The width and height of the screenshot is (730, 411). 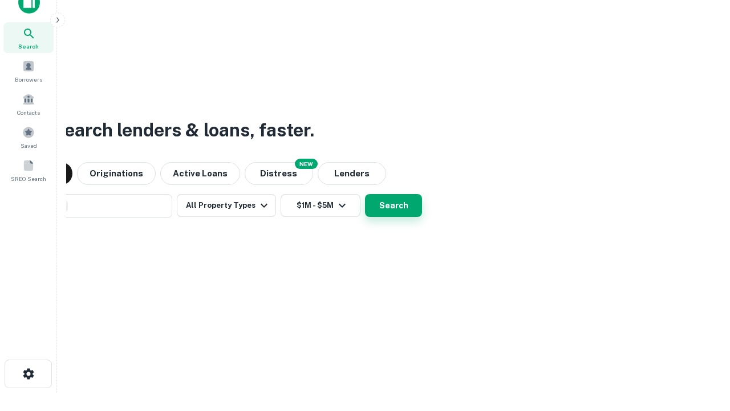 What do you see at coordinates (29, 71) in the screenshot?
I see `div: Borrowers` at bounding box center [29, 71].